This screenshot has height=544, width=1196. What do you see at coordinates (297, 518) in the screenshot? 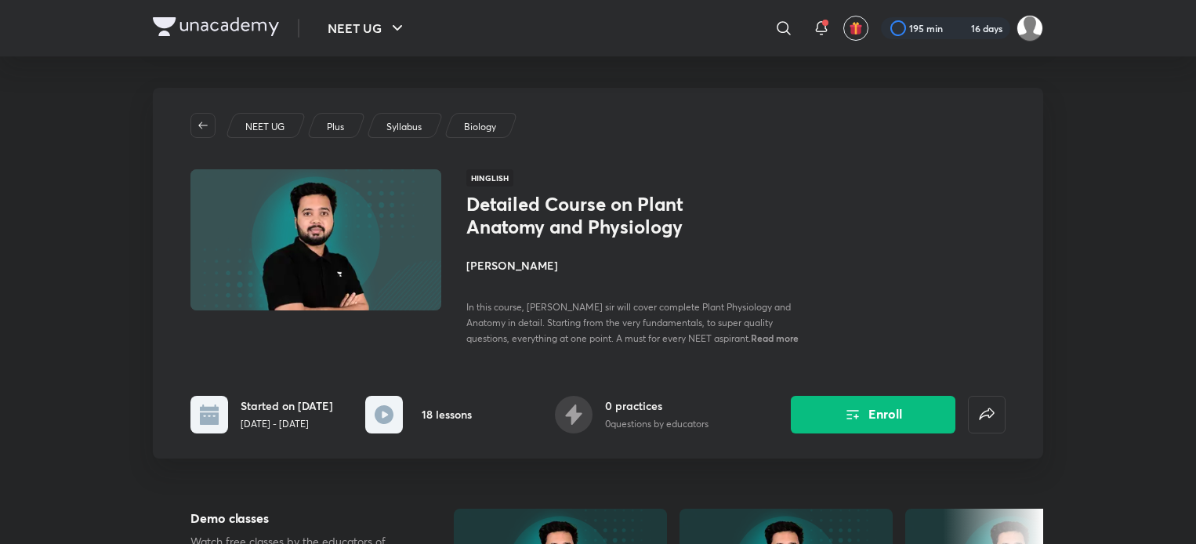
I see `h5: Demo classes` at bounding box center [297, 518].